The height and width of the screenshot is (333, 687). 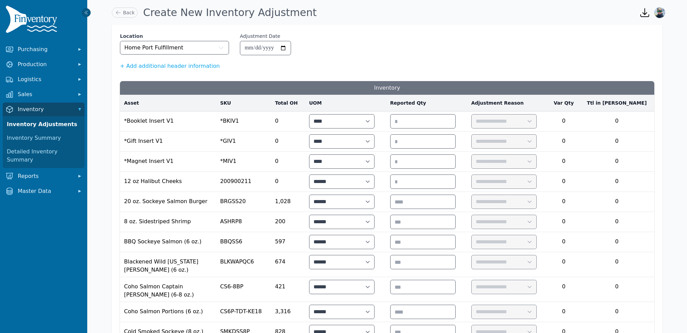 I want to click on a: Back, so click(x=125, y=13).